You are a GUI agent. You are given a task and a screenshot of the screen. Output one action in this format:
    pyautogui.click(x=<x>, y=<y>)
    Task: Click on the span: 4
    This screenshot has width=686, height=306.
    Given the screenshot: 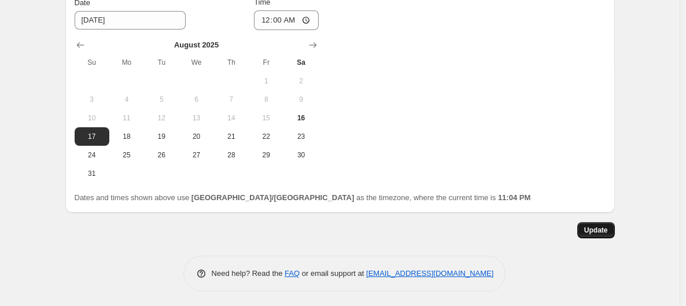 What is the action you would take?
    pyautogui.click(x=127, y=100)
    